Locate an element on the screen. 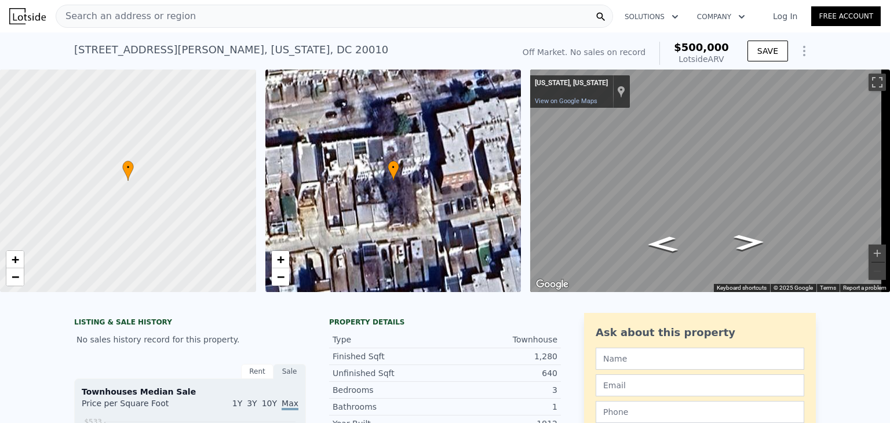 Image resolution: width=890 pixels, height=423 pixels. div: Ask about this property is located at coordinates (700, 333).